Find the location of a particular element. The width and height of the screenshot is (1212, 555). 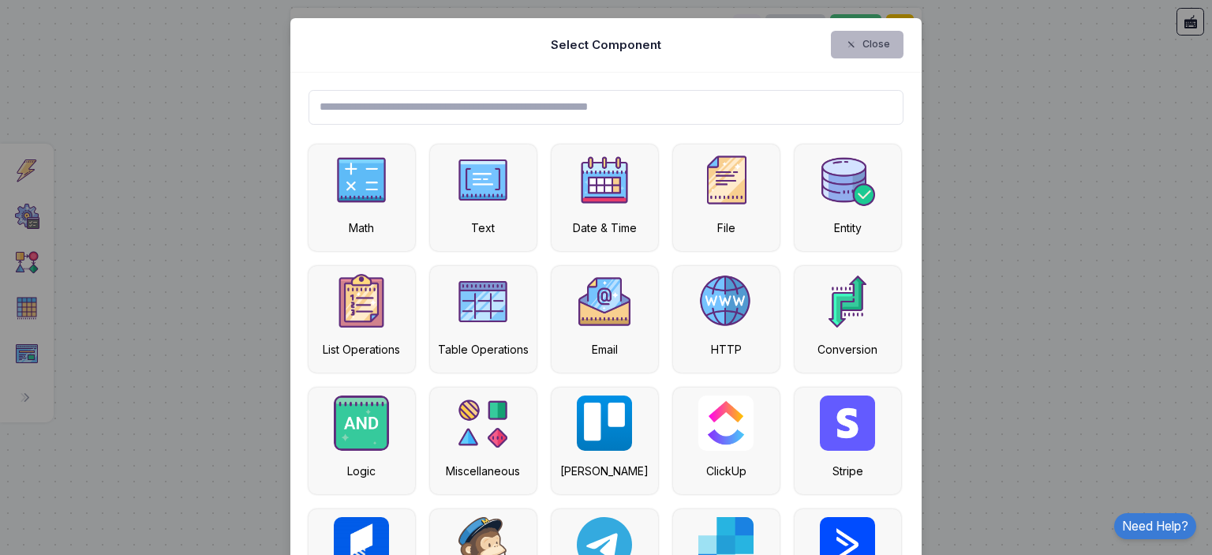

img: table.png is located at coordinates (483, 301).